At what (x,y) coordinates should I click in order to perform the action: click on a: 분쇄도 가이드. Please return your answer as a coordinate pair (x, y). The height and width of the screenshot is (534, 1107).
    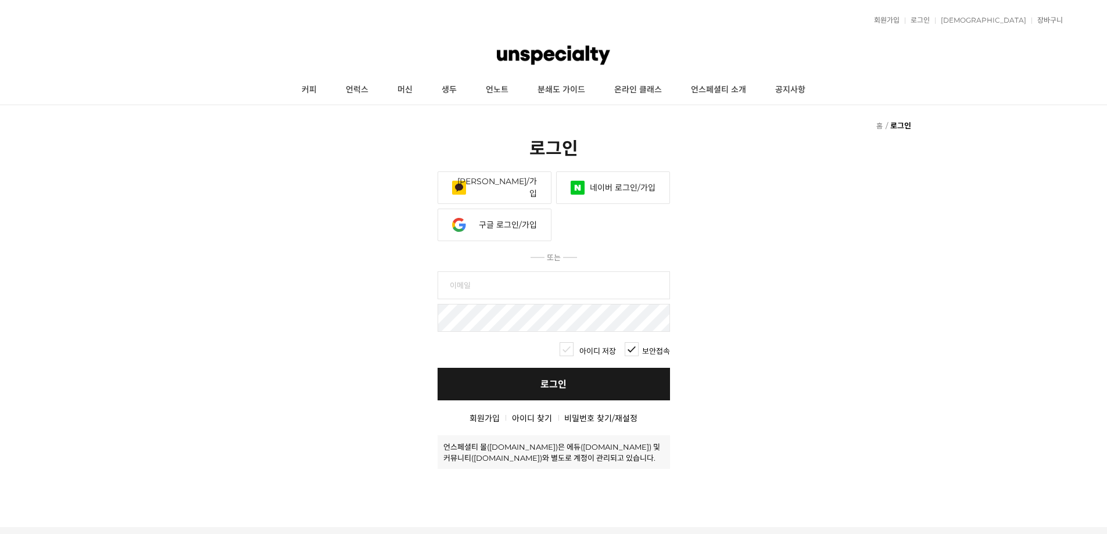
    Looking at the image, I should click on (562, 90).